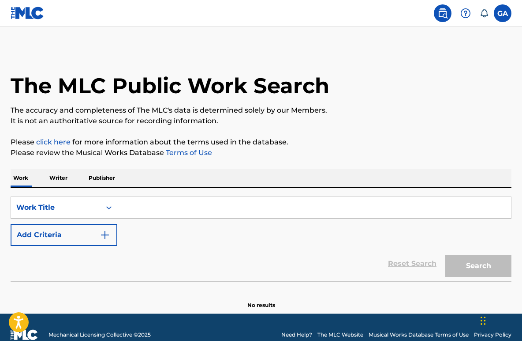  What do you see at coordinates (419, 334) in the screenshot?
I see `a: Musical Works Database Terms of Use` at bounding box center [419, 334].